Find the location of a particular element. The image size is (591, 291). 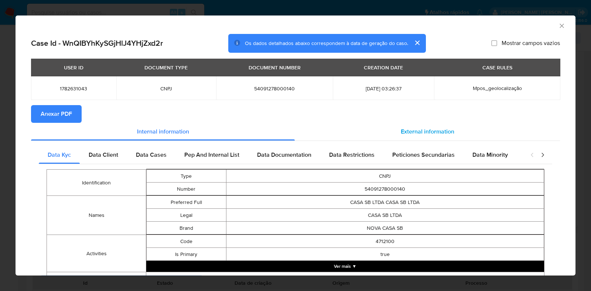

input: Mostrar campos vazios is located at coordinates (494, 43).